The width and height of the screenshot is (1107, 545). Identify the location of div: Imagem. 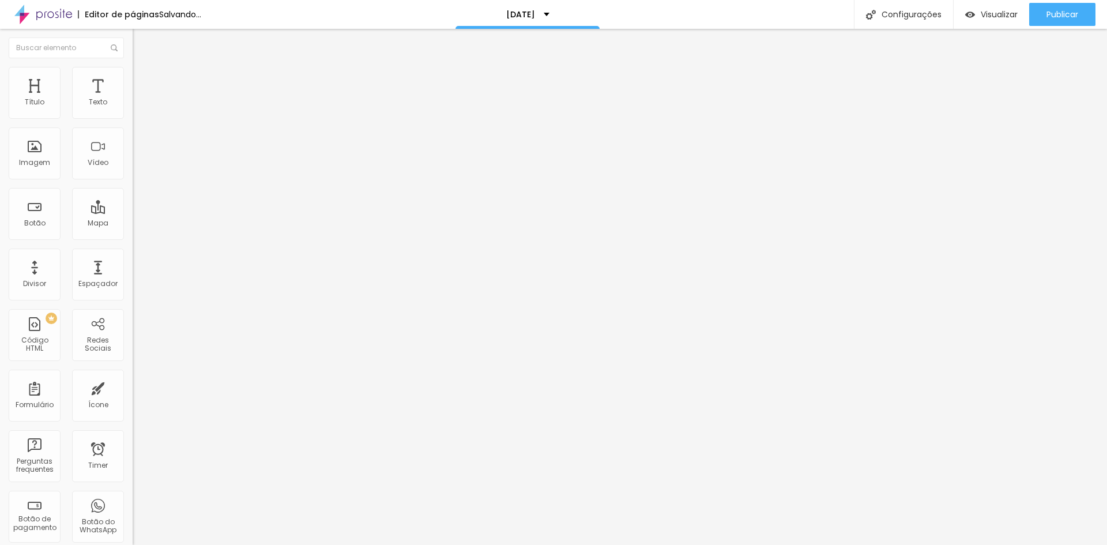
(35, 163).